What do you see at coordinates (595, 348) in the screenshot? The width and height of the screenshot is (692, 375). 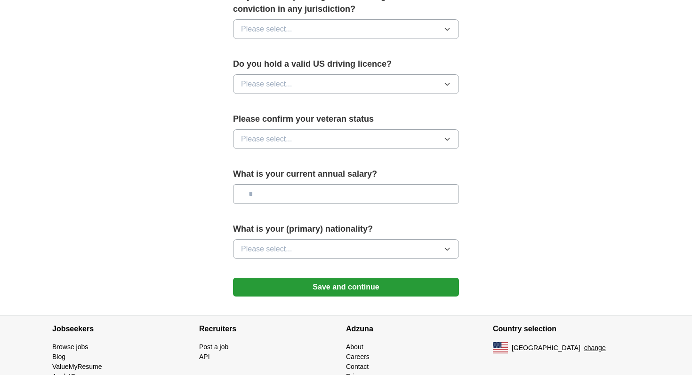 I see `button: change` at bounding box center [595, 348].